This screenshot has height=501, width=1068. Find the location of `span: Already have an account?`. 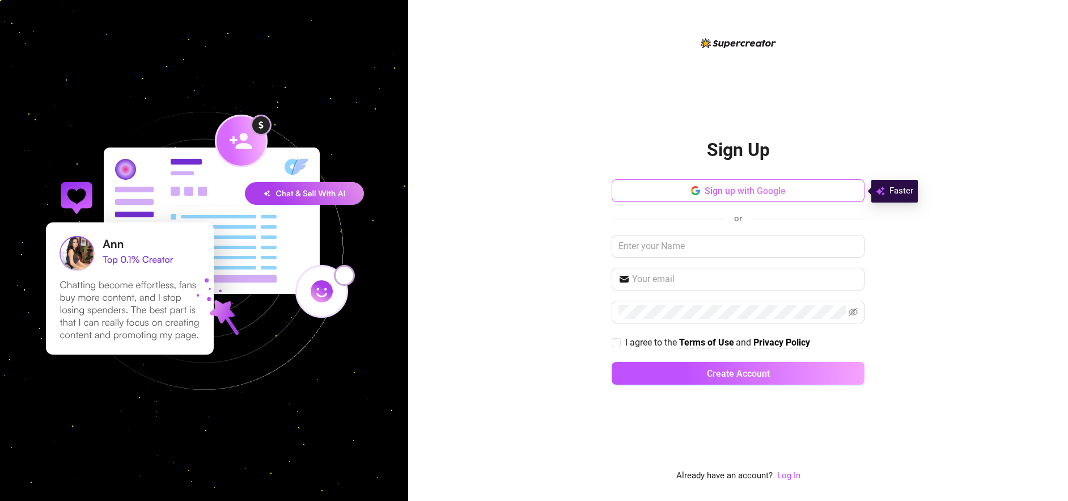

span: Already have an account? is located at coordinates (725, 476).